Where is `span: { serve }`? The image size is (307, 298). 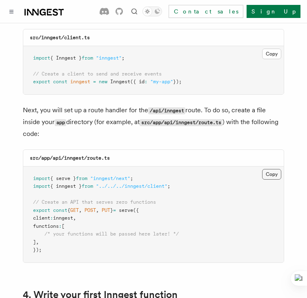 span: { serve } is located at coordinates (63, 178).